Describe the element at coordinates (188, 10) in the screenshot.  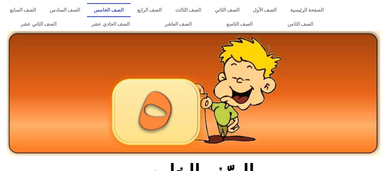
I see `a: الصف الثالث` at that location.